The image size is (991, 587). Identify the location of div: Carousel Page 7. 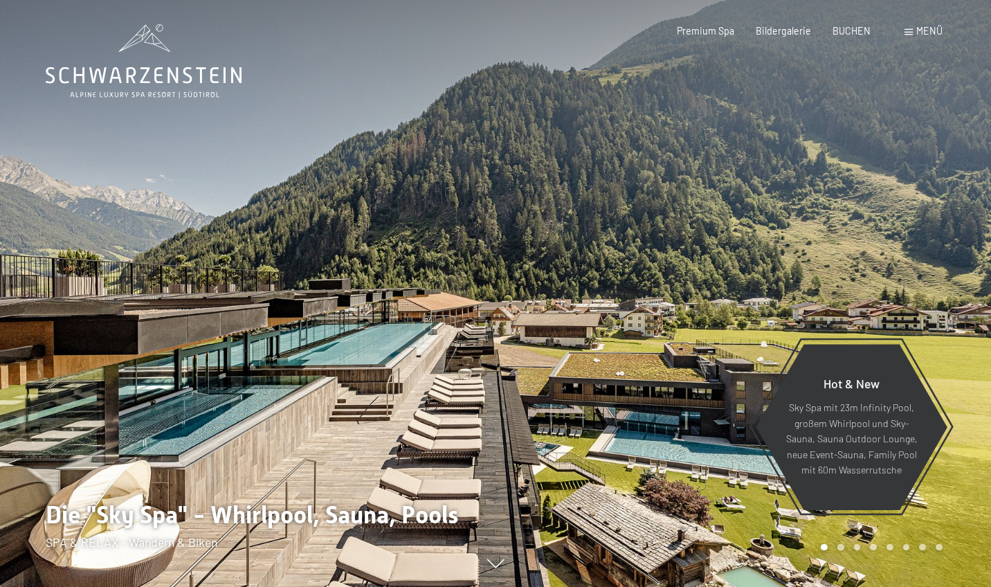
(923, 548).